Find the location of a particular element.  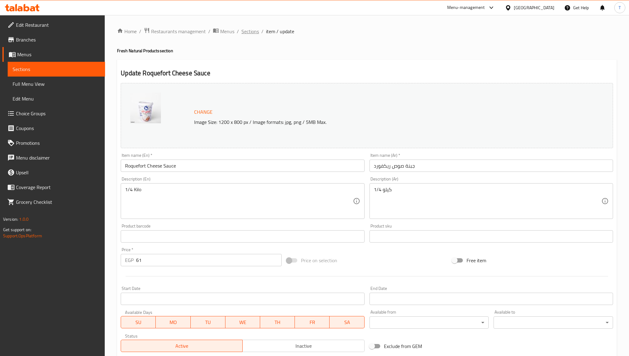

span: WE is located at coordinates (243, 322).